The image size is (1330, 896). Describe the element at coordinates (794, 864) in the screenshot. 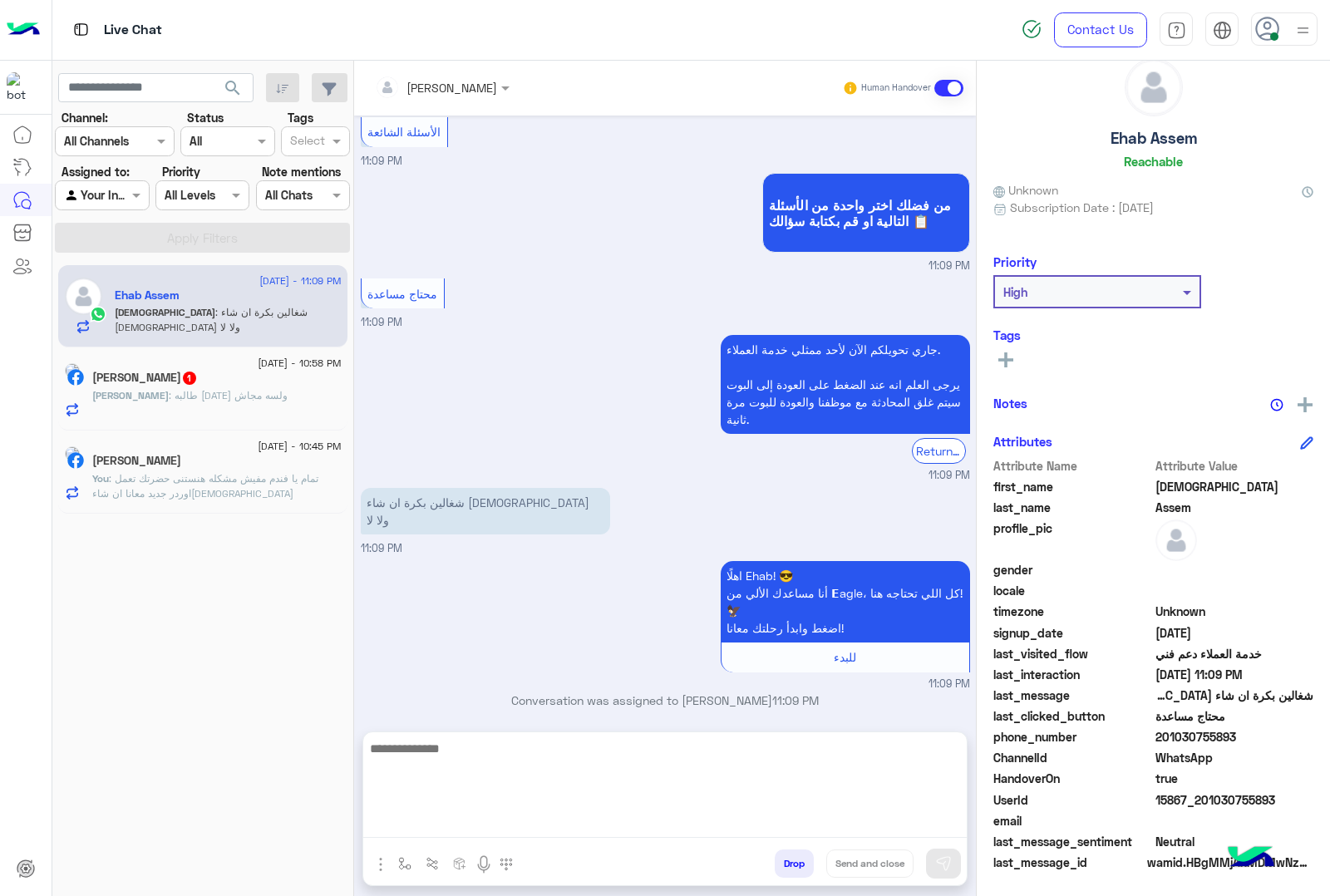

I see `button: Drop` at that location.